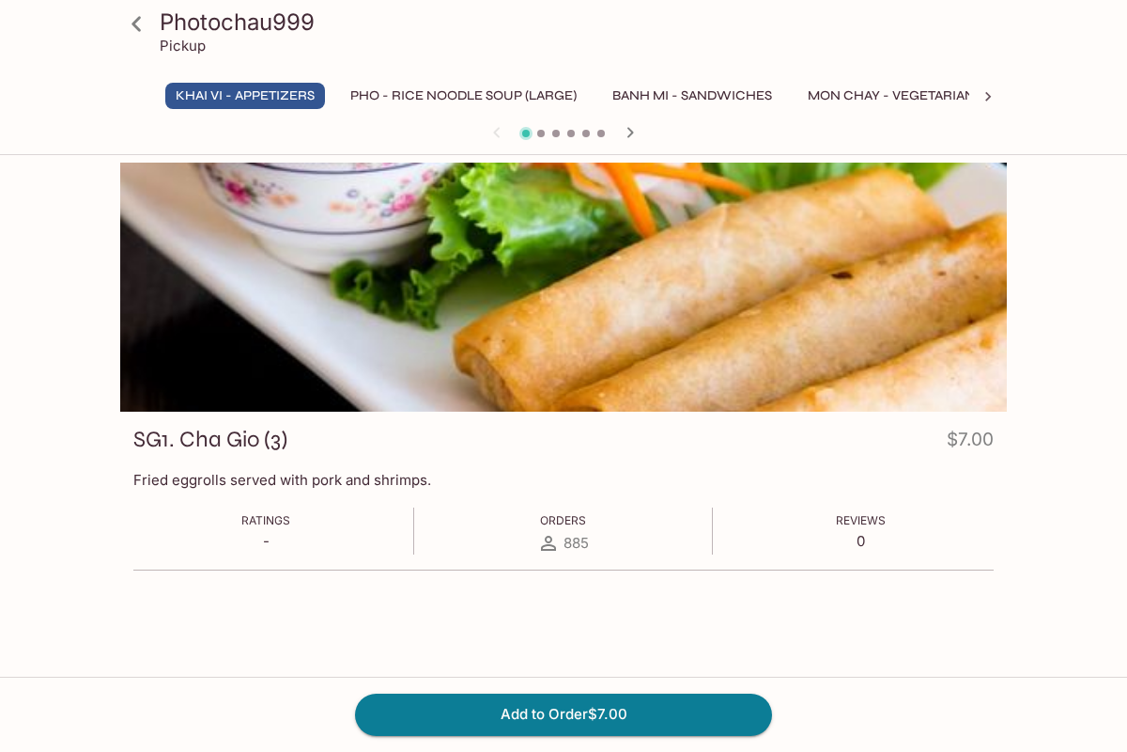 The width and height of the screenshot is (1127, 752). Describe the element at coordinates (564, 287) in the screenshot. I see `div: SG1. Cha Gio (3)` at that location.